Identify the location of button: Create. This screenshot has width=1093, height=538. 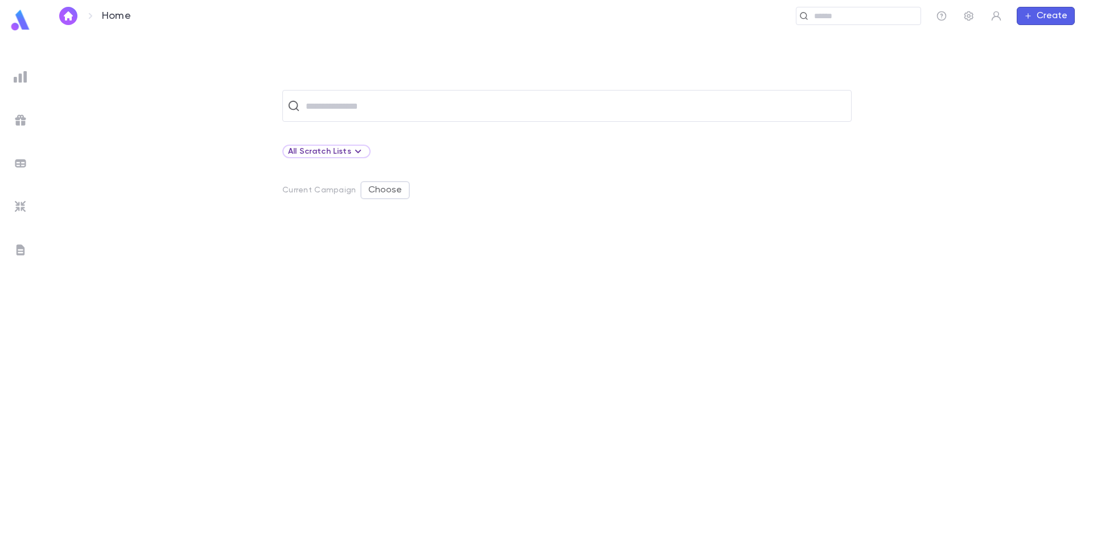
(1046, 16).